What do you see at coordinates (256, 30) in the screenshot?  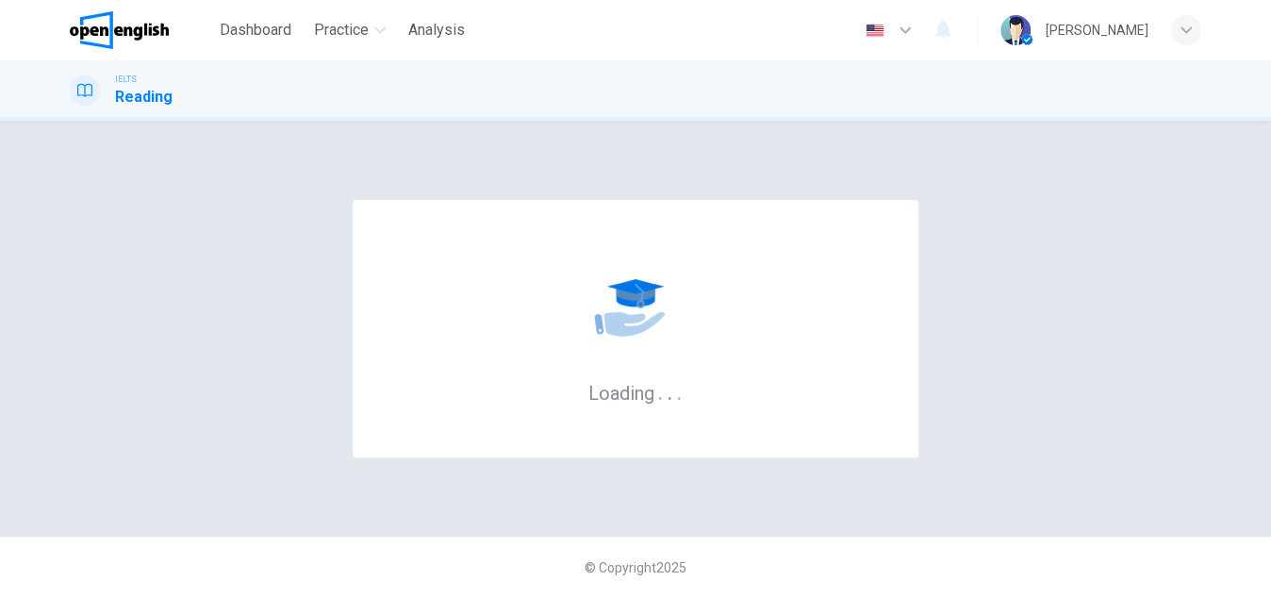 I see `button: Dashboard` at bounding box center [256, 30].